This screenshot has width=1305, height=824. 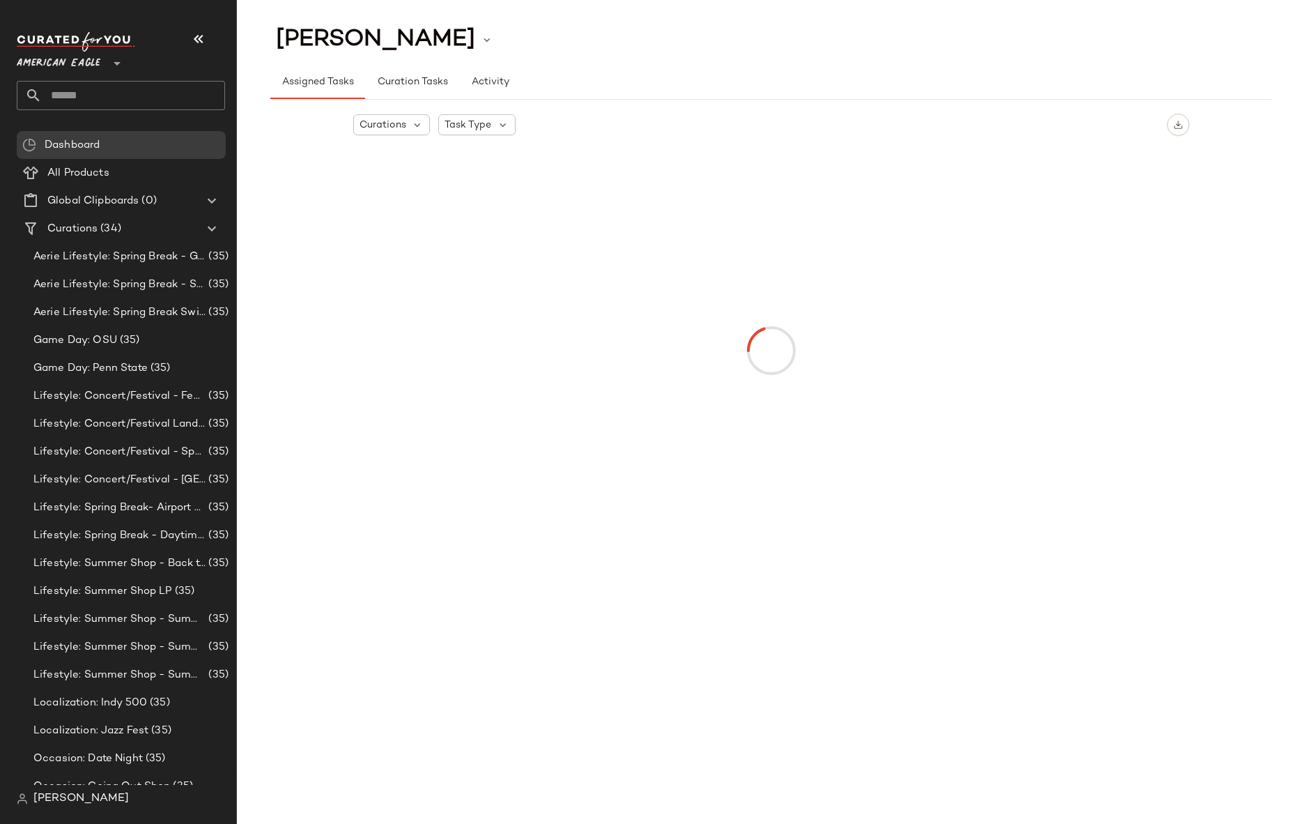 What do you see at coordinates (91, 368) in the screenshot?
I see `span: Game Day: Penn State` at bounding box center [91, 368].